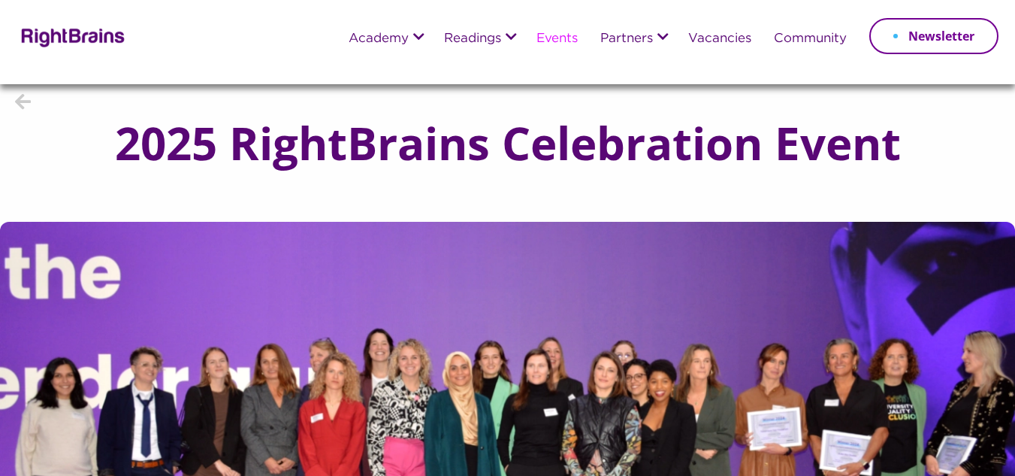  Describe the element at coordinates (508, 143) in the screenshot. I see `h1: 2025 RightBrains Celebration Event` at that location.